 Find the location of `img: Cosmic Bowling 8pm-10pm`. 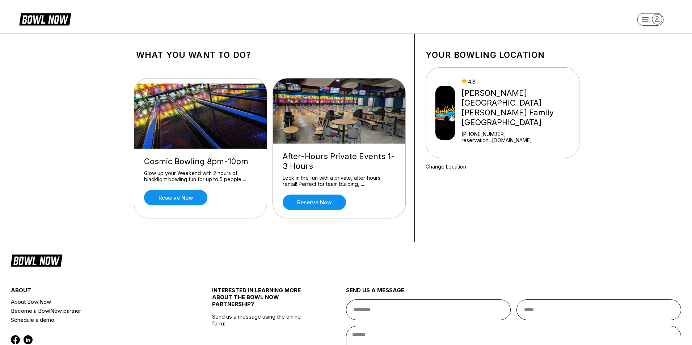

img: Cosmic Bowling 8pm-10pm is located at coordinates (201, 116).